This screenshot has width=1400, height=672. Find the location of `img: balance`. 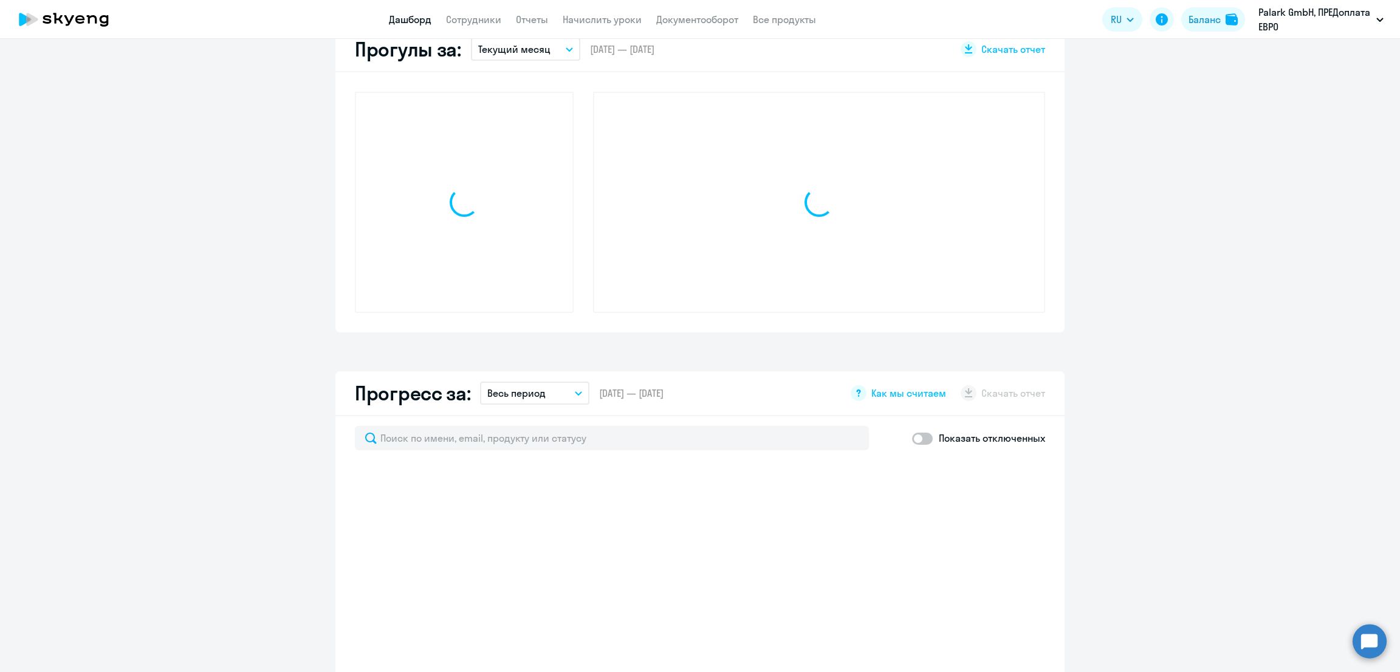

img: balance is located at coordinates (1231, 19).